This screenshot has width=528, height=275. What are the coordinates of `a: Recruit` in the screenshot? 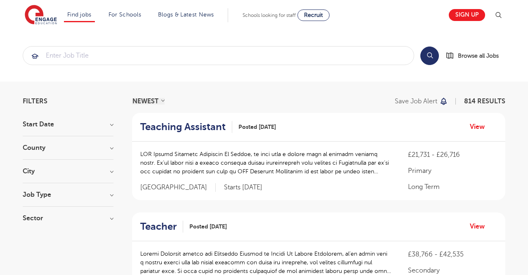 It's located at (313, 15).